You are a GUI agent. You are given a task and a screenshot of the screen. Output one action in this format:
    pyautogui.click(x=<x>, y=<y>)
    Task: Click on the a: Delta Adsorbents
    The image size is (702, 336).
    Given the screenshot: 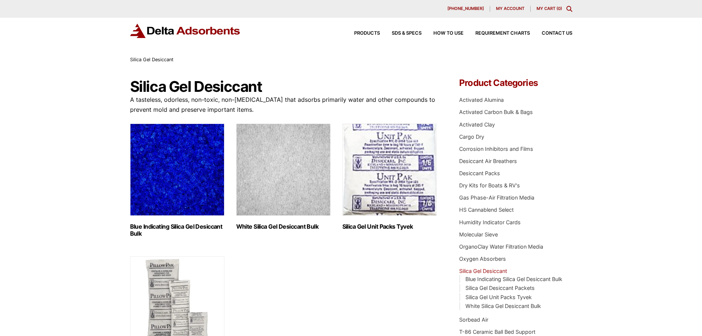 What is the action you would take?
    pyautogui.click(x=185, y=31)
    